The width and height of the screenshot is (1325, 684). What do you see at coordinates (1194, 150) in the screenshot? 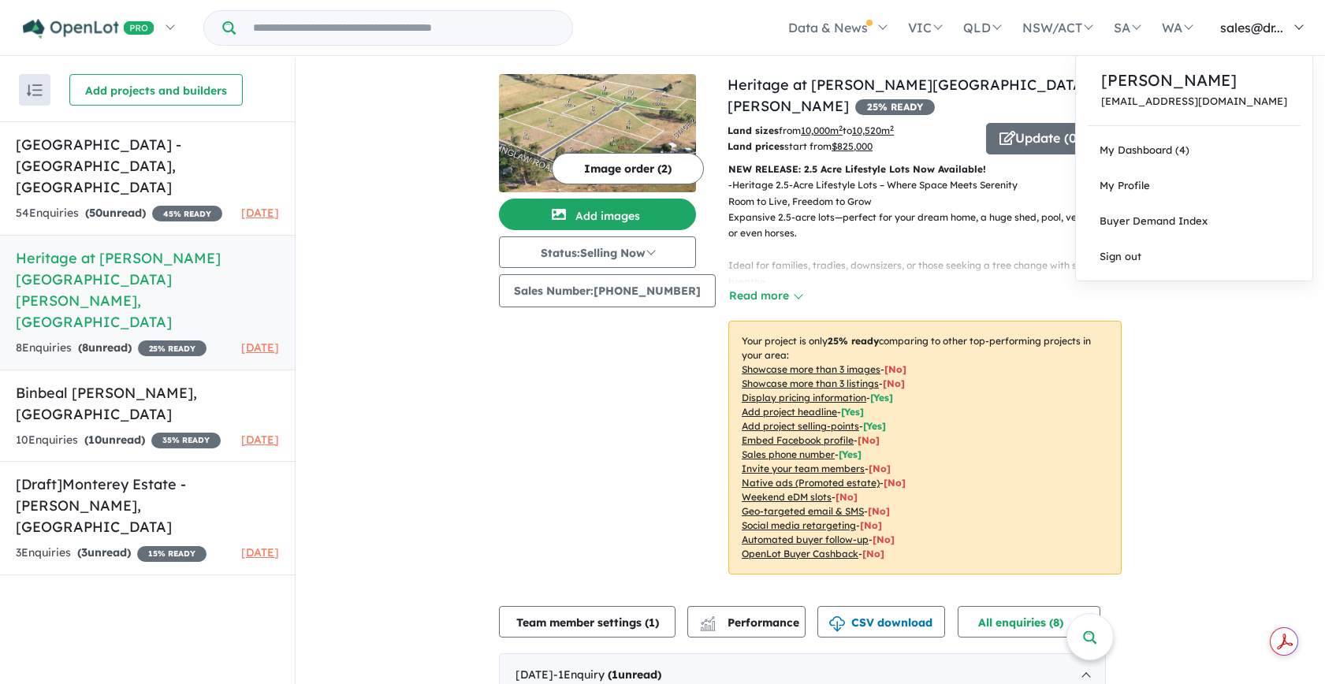
I see `a: My Dashboard (4)` at bounding box center [1194, 150].